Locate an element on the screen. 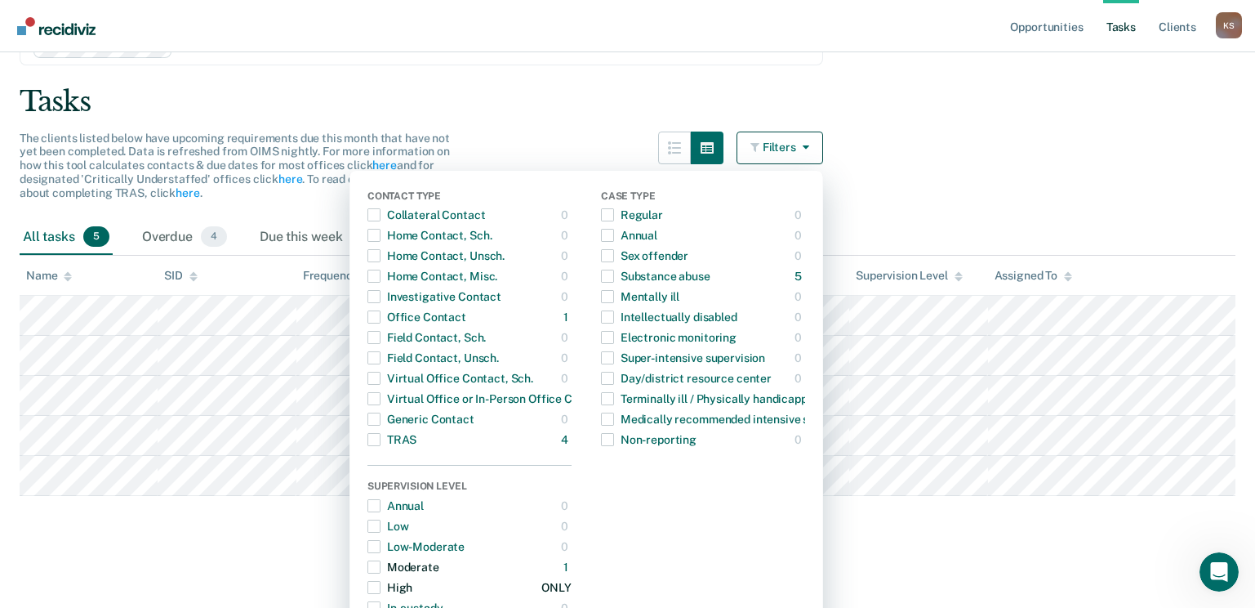 The image size is (1255, 608). div: Non-reporting is located at coordinates (649, 439).